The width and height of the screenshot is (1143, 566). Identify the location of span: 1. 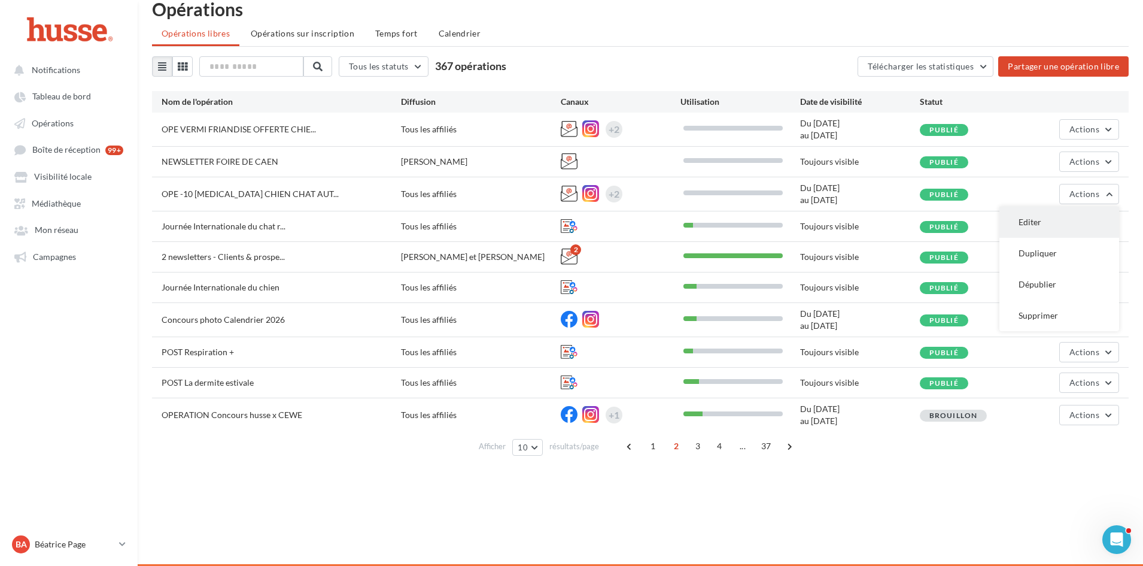
(653, 446).